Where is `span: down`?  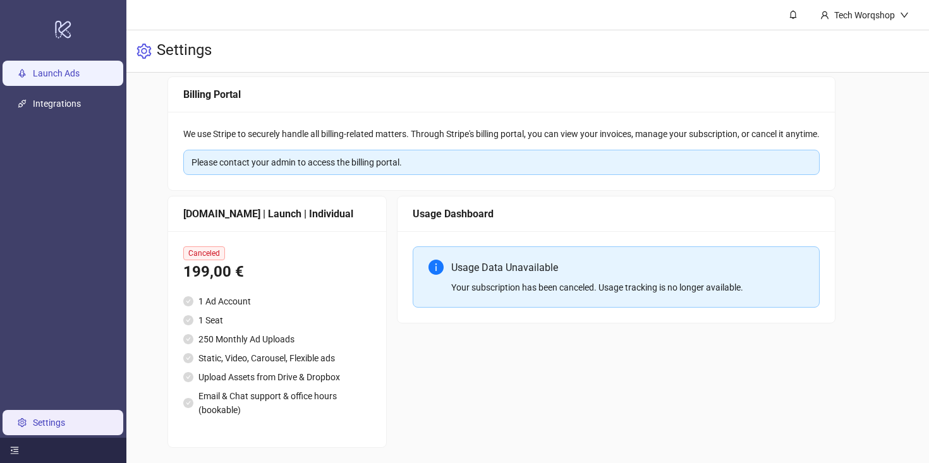
span: down is located at coordinates (904, 15).